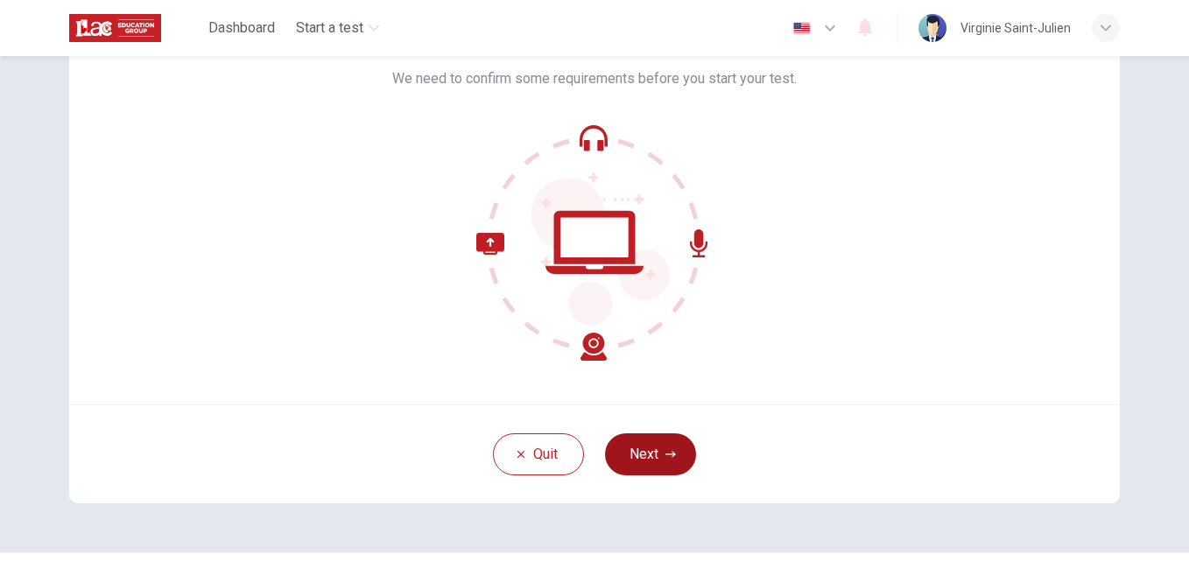 This screenshot has width=1189, height=562. What do you see at coordinates (242, 28) in the screenshot?
I see `a: Dashboard` at bounding box center [242, 28].